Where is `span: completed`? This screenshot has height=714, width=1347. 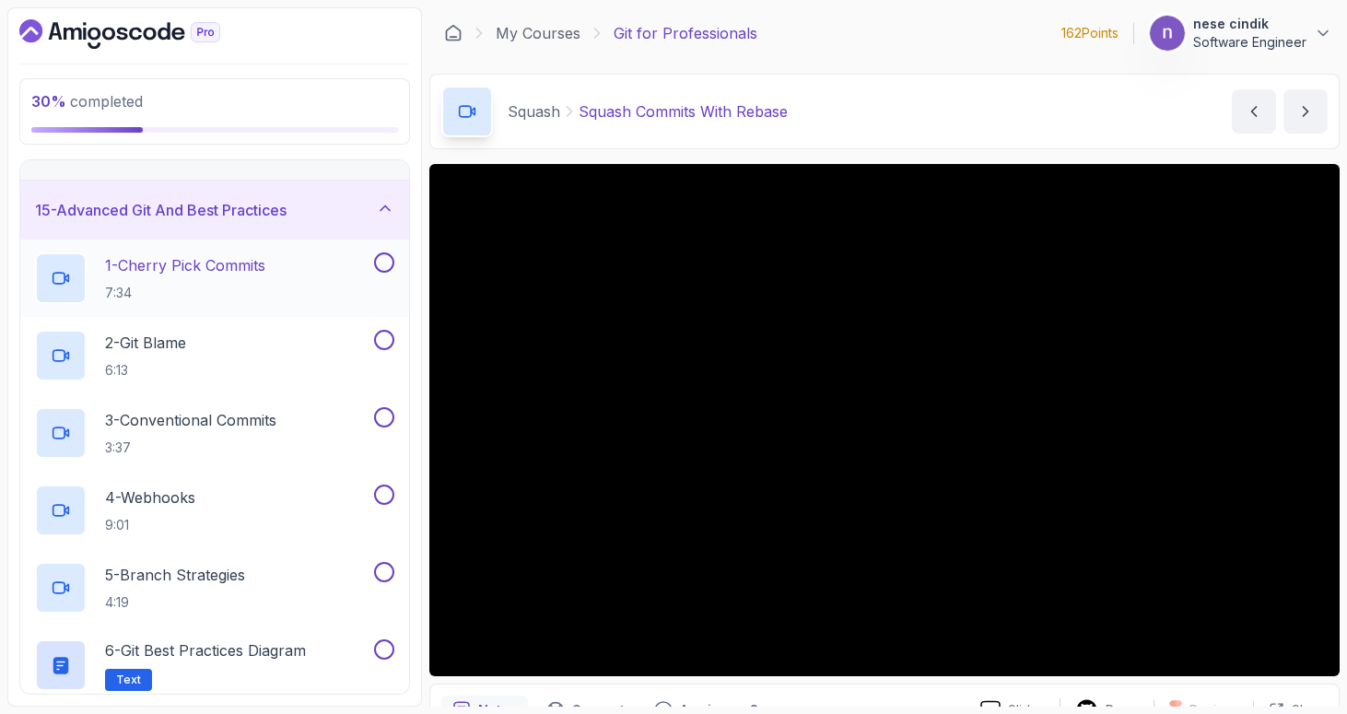
span: completed is located at coordinates (87, 101).